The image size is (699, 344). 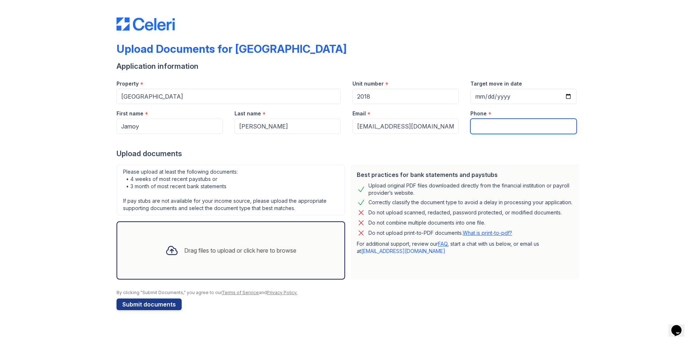 I want to click on div: Application information, so click(x=349, y=66).